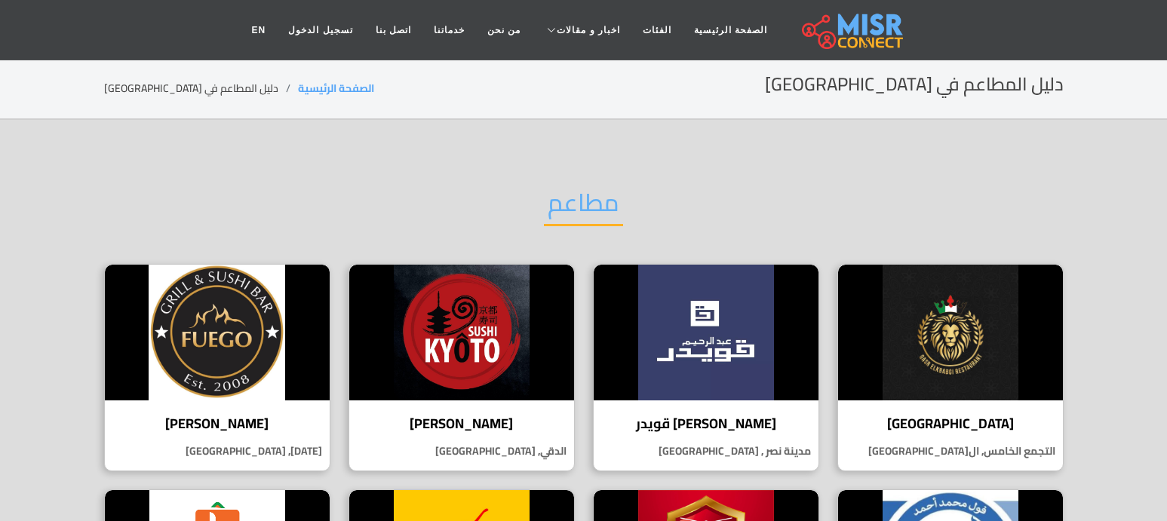 The image size is (1167, 521). Describe the element at coordinates (657, 30) in the screenshot. I see `a: الفئات` at that location.